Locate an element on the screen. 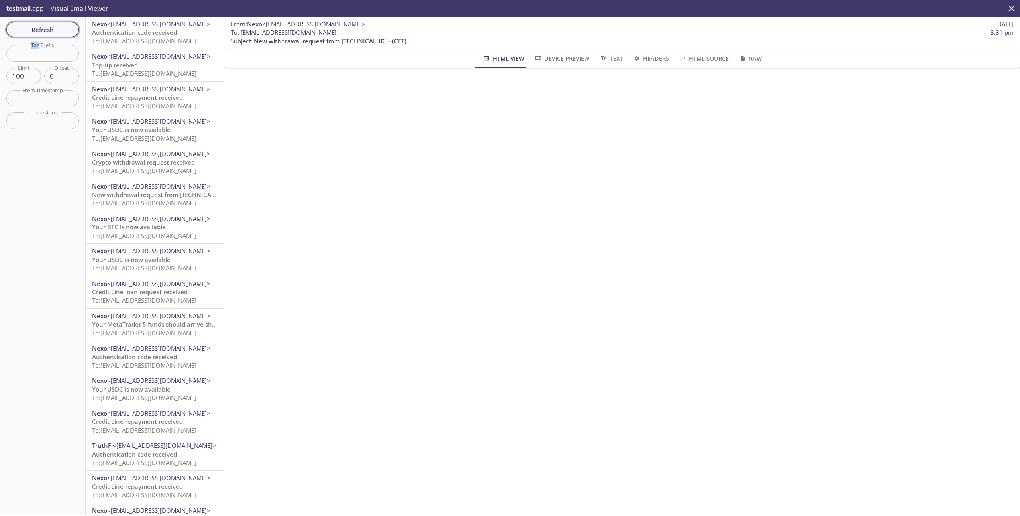 The height and width of the screenshot is (516, 1020). span: HTML View is located at coordinates (503, 58).